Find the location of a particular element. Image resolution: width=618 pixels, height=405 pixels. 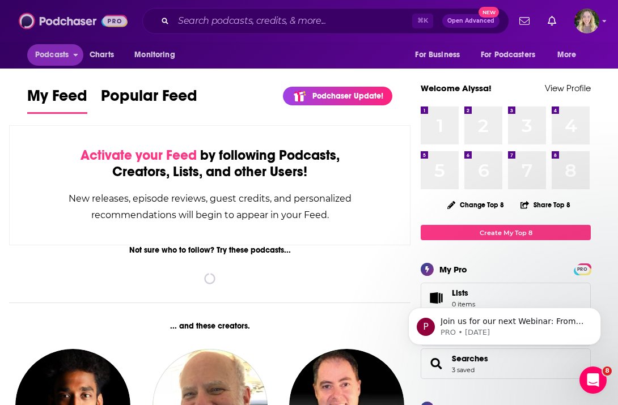

span: Podcasts is located at coordinates (52, 55).